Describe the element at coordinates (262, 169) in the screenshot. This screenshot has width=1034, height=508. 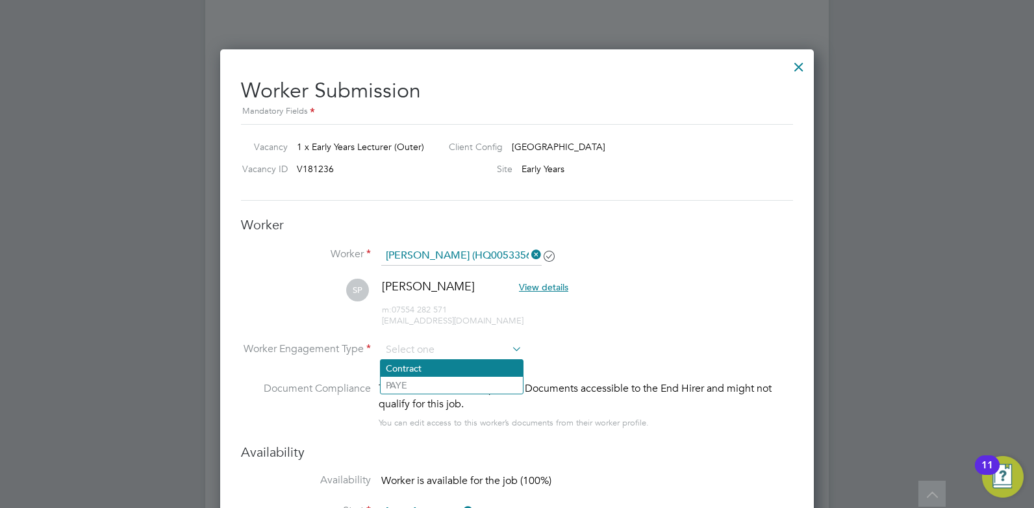
I see `label: Vacancy ID` at that location.